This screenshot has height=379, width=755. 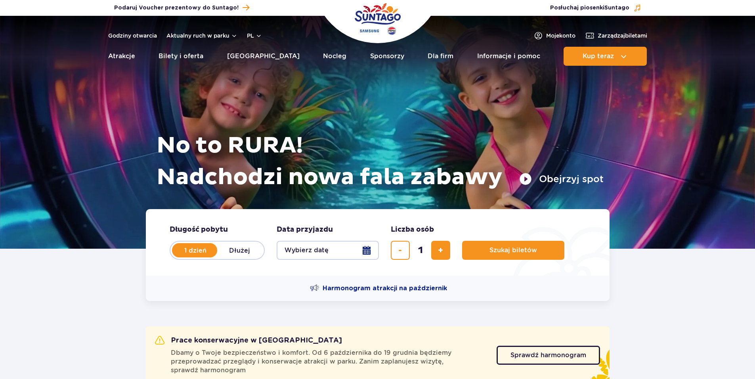 I want to click on span: Moje konto, so click(x=561, y=36).